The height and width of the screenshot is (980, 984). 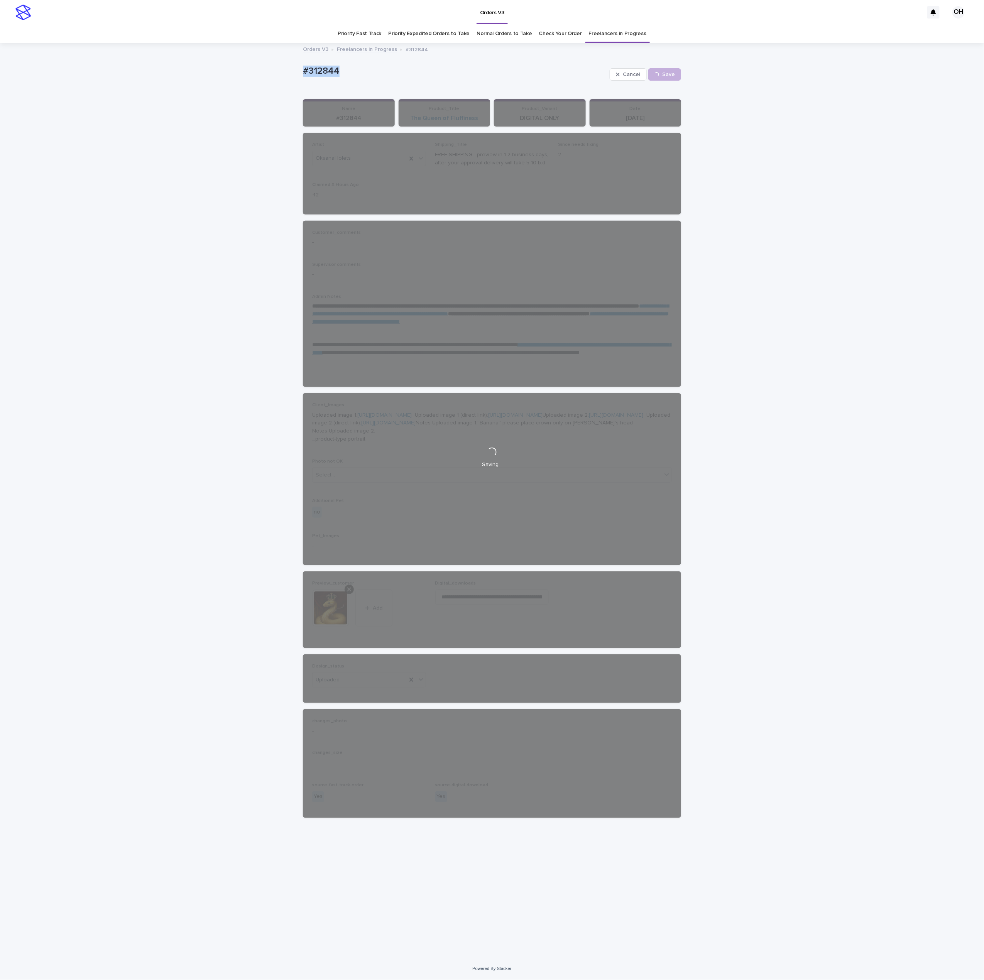 I want to click on div: OH, so click(x=958, y=12).